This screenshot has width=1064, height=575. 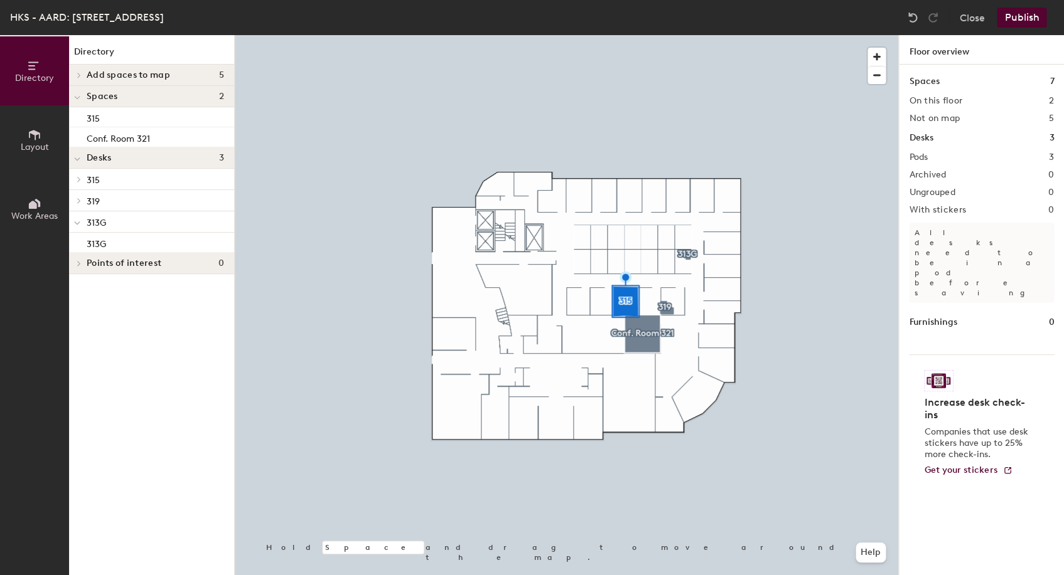 I want to click on span: Layout, so click(x=35, y=147).